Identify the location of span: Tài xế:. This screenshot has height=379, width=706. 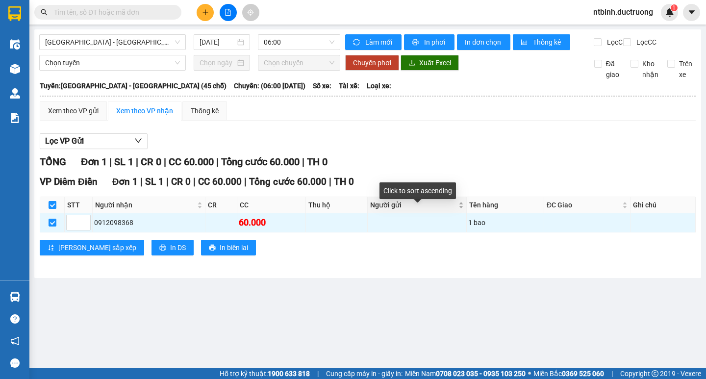
(349, 86).